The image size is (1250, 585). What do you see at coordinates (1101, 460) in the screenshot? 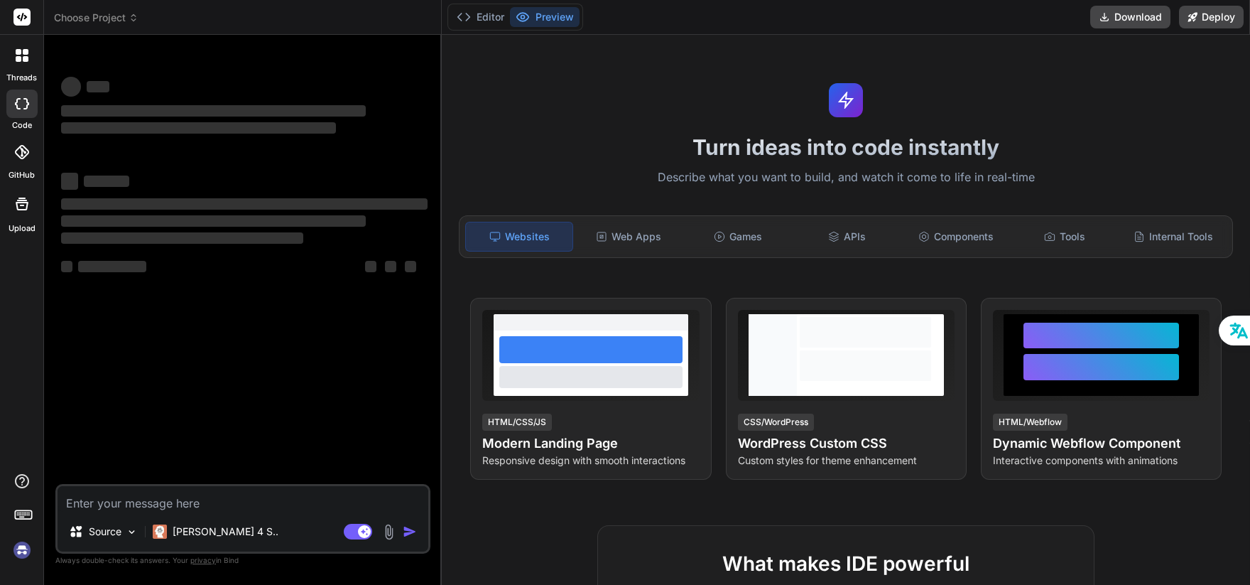
I see `p: Interactive components with animations` at bounding box center [1101, 460].